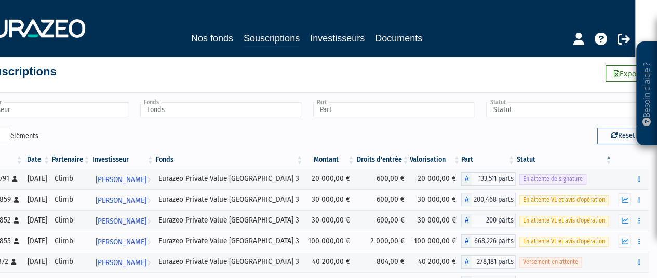 The width and height of the screenshot is (657, 278). I want to click on a: Investisseurs, so click(337, 38).